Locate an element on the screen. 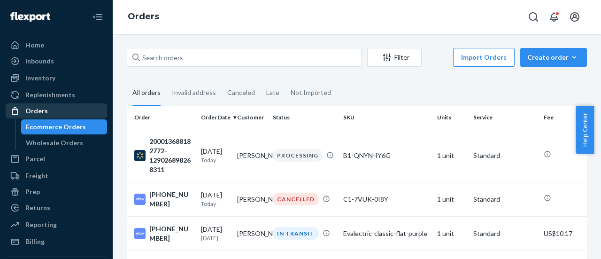  button: Open account menu is located at coordinates (575, 17).